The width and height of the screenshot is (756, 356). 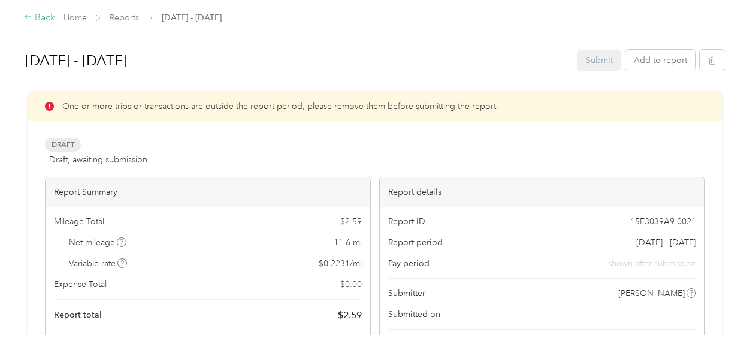 I want to click on h1: Sep 1 - 30, 2025, so click(x=297, y=60).